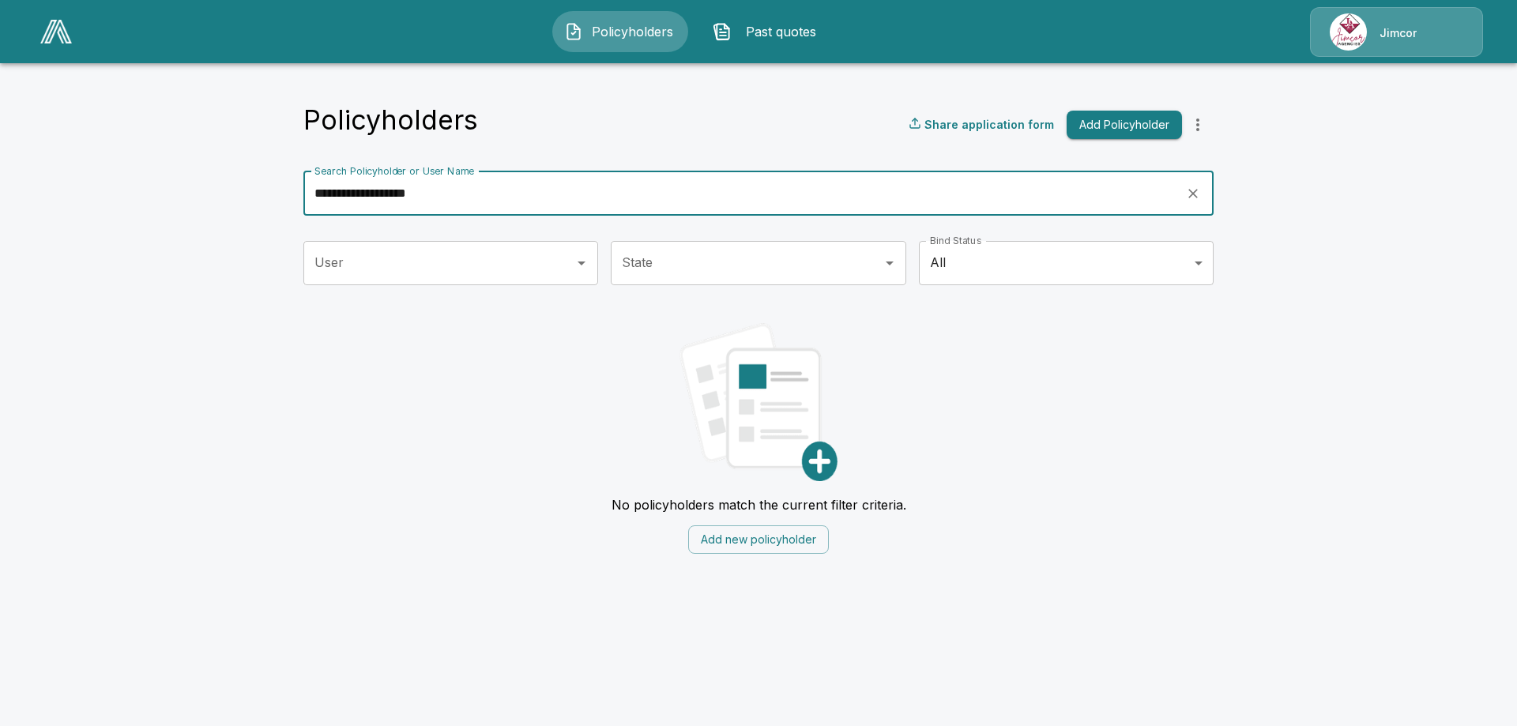 This screenshot has width=1517, height=726. Describe the element at coordinates (574, 32) in the screenshot. I see `img: Policyholders Icon` at that location.